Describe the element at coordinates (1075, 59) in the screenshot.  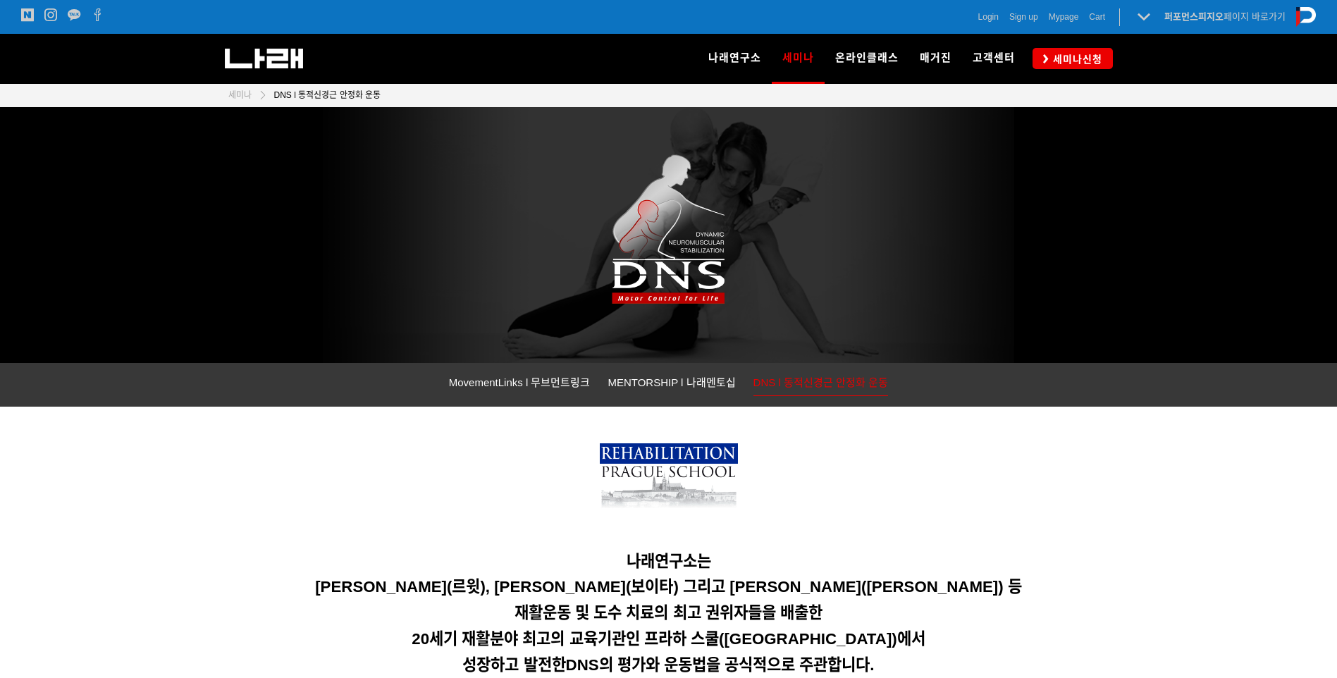
I see `span: 세미나신청` at that location.